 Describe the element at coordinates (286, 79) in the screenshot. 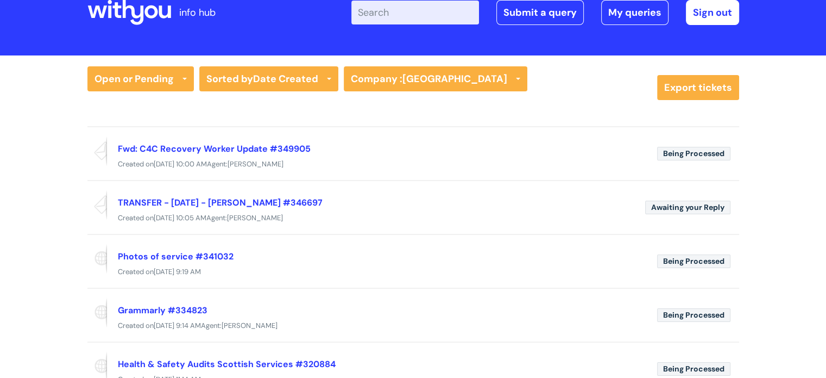

I see `b: Date Created` at that location.